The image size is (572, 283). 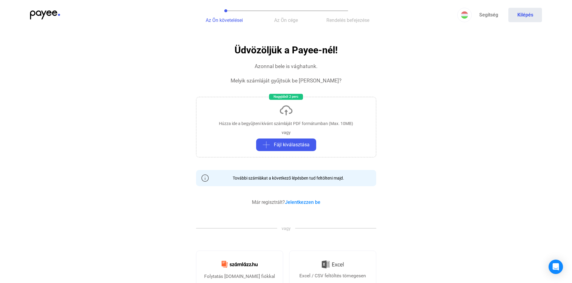 What do you see at coordinates (239, 264) in the screenshot?
I see `img: Számlázz.hu` at bounding box center [239, 264].